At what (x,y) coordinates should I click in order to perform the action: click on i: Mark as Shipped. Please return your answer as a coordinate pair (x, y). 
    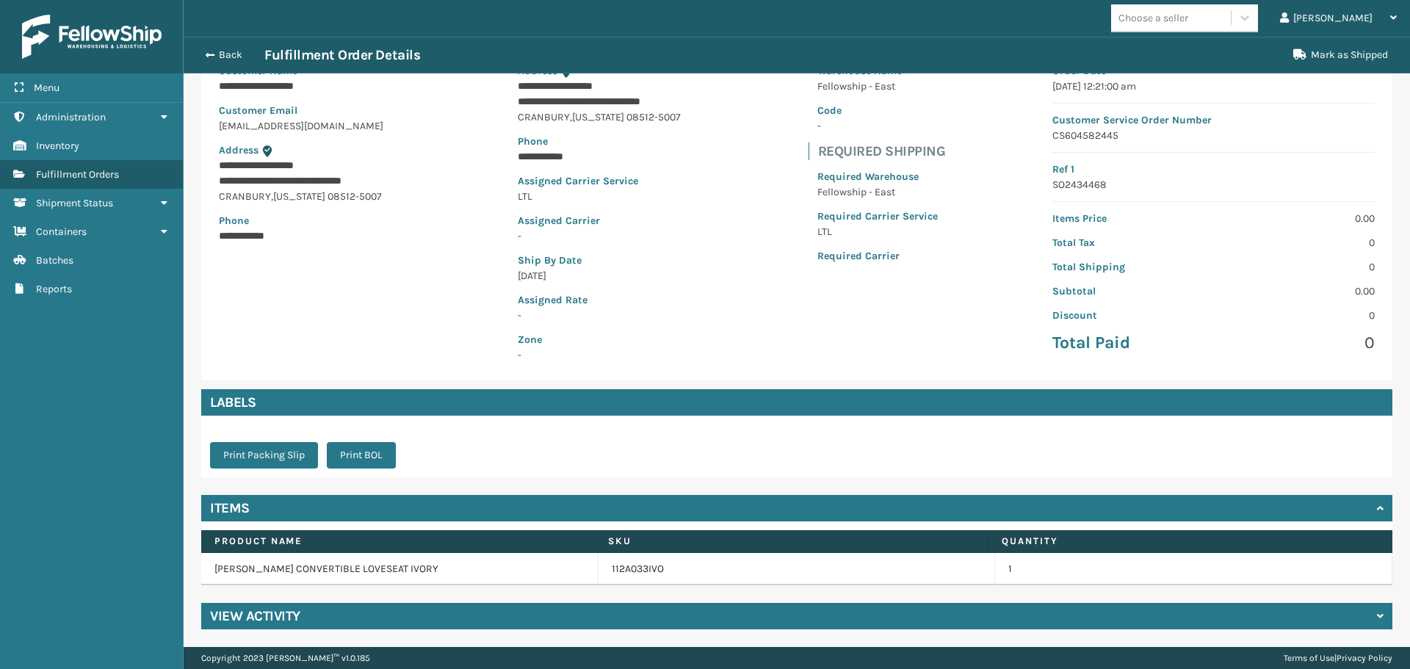
    Looking at the image, I should click on (1300, 54).